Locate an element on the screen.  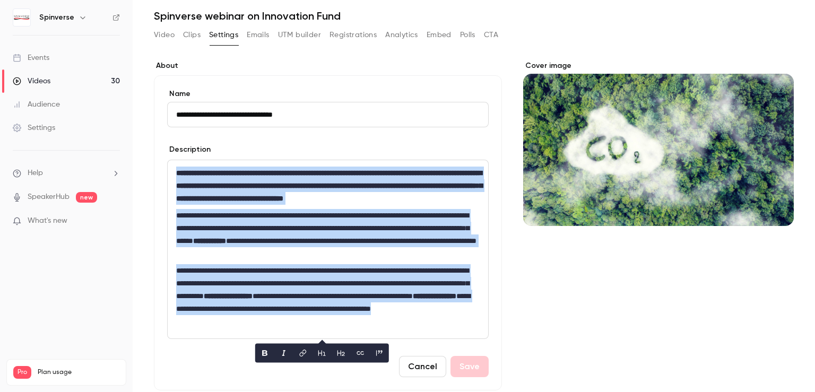
button: Polls is located at coordinates (468, 35).